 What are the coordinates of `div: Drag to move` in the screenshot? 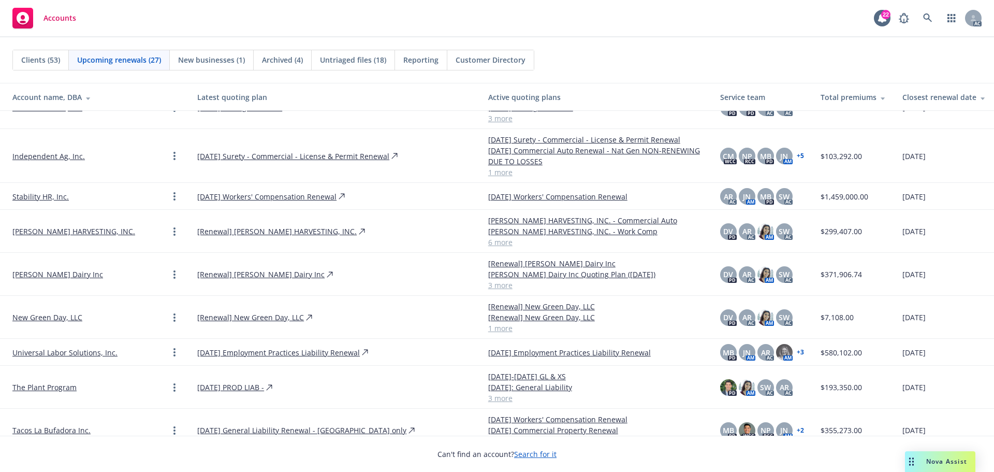 It's located at (911, 461).